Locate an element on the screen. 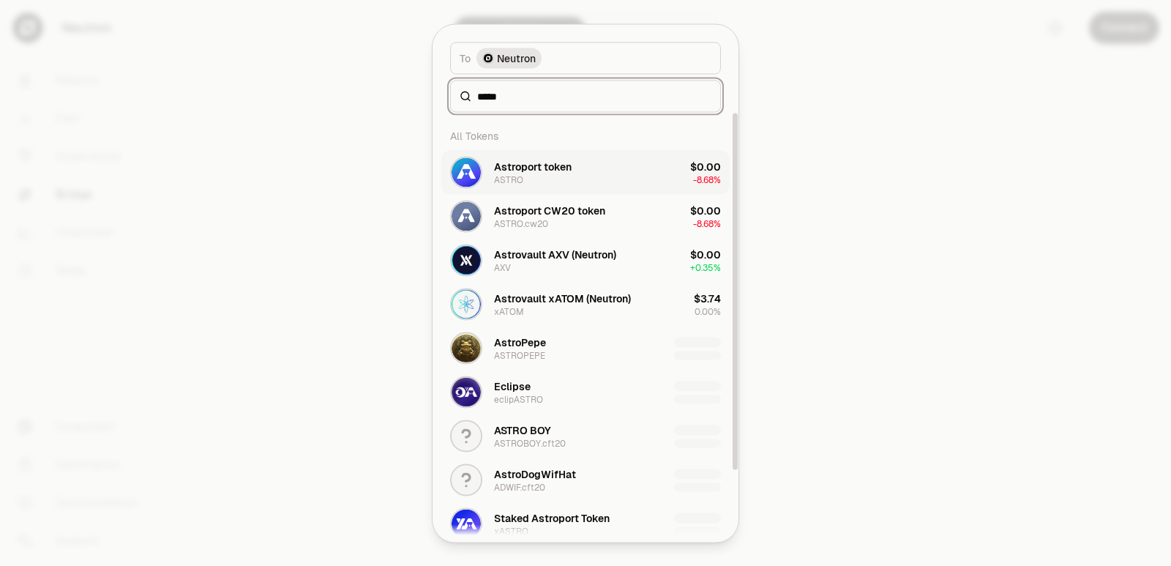 Image resolution: width=1171 pixels, height=566 pixels. button: ASTRO.cw20 LogoAstroport CW20 tokenASTRO.cw20$0.00-8.68% is located at coordinates (586, 216).